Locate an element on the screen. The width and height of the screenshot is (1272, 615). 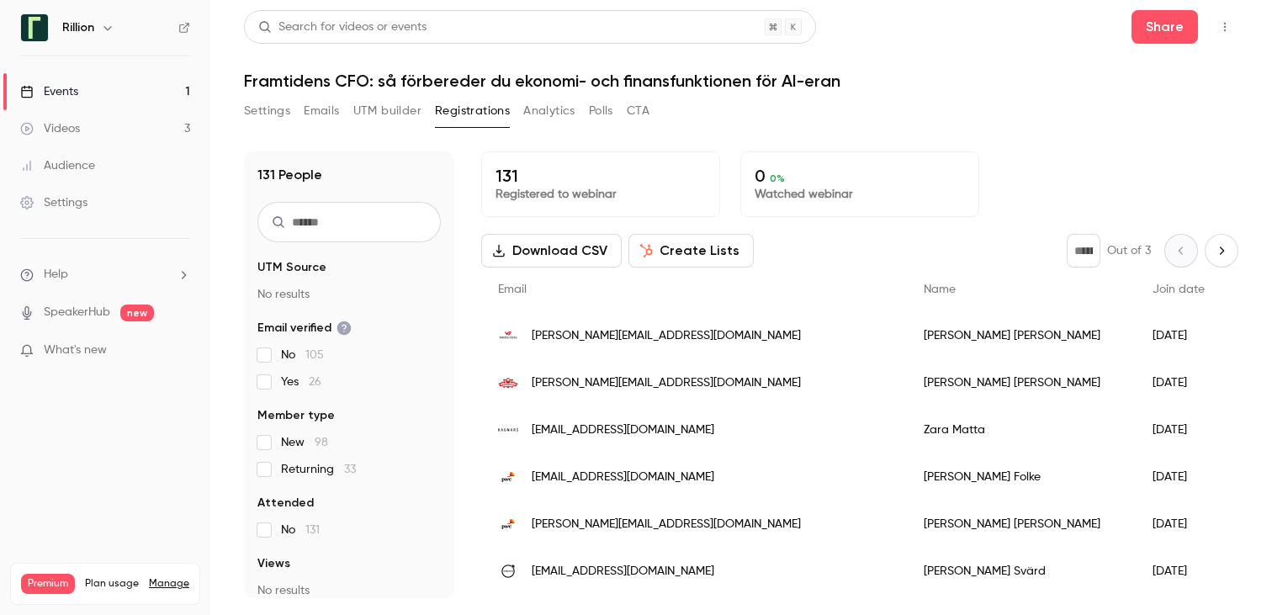
button: Registrations is located at coordinates (472, 111).